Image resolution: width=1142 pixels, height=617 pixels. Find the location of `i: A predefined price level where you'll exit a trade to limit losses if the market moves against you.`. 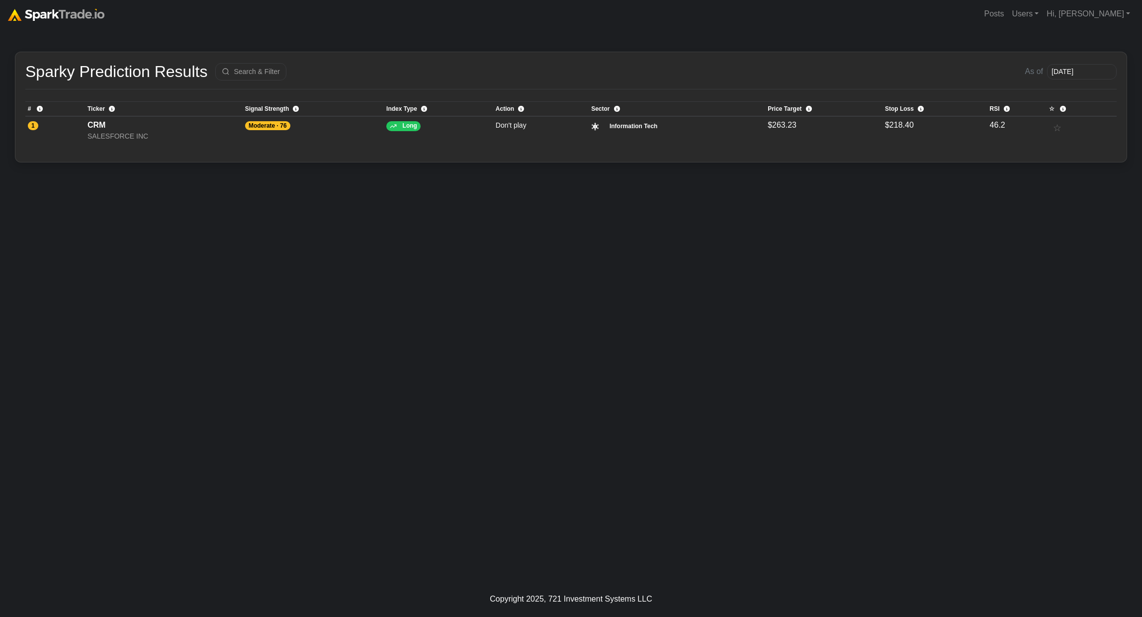

i: A predefined price level where you'll exit a trade to limit losses if the market moves against you. is located at coordinates (921, 109).